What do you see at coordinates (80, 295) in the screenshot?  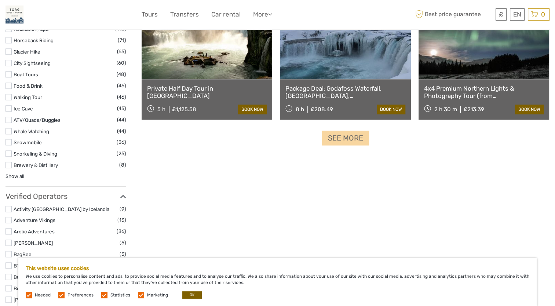 I see `label: Preferences` at bounding box center [80, 295].